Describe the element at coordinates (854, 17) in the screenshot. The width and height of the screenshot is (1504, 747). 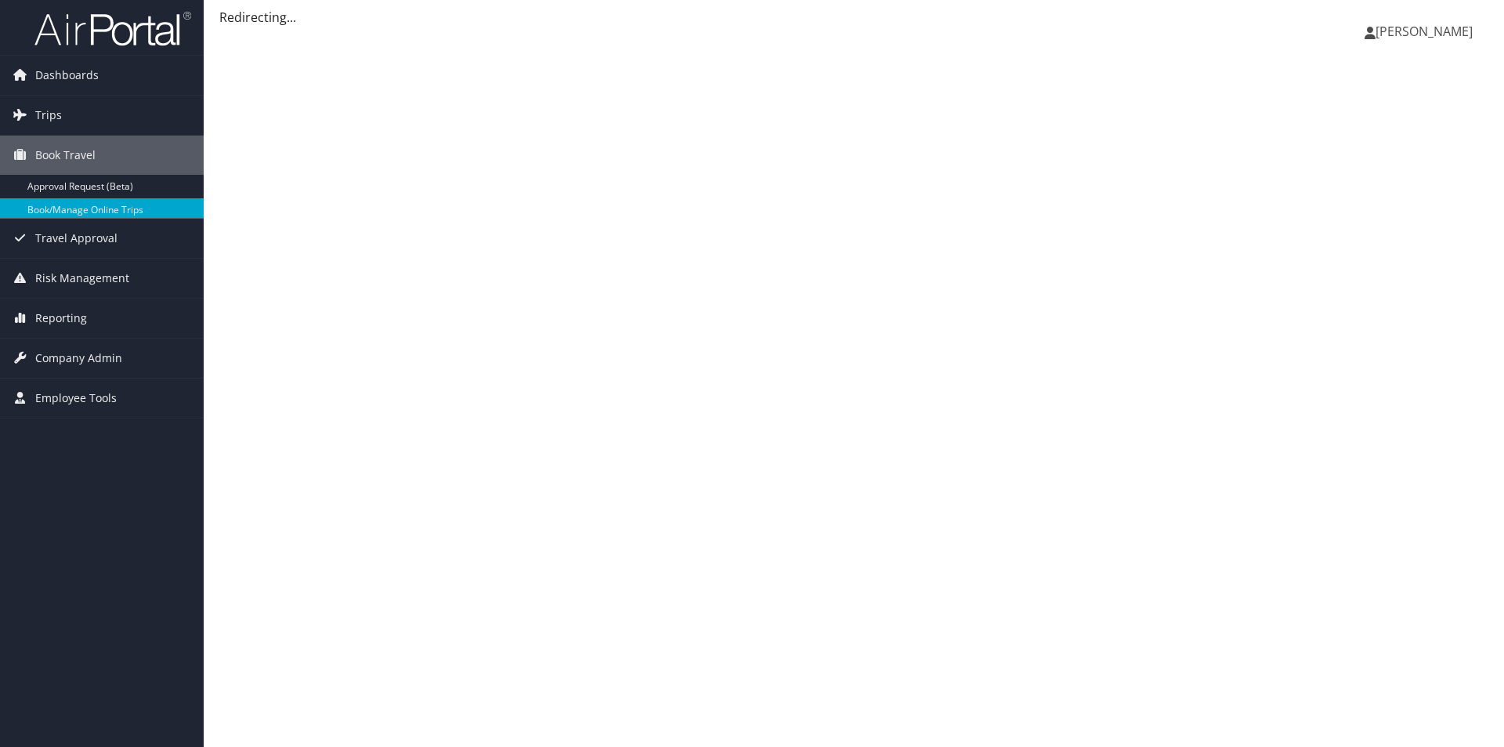
I see `div: Redirecting...` at that location.